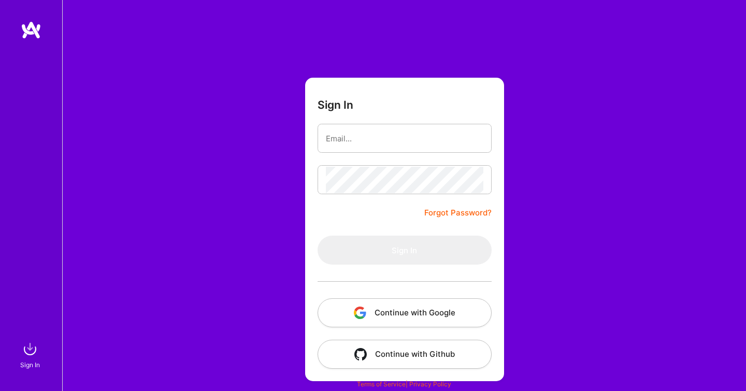 The image size is (746, 391). Describe the element at coordinates (430, 384) in the screenshot. I see `a: Privacy Policy` at that location.